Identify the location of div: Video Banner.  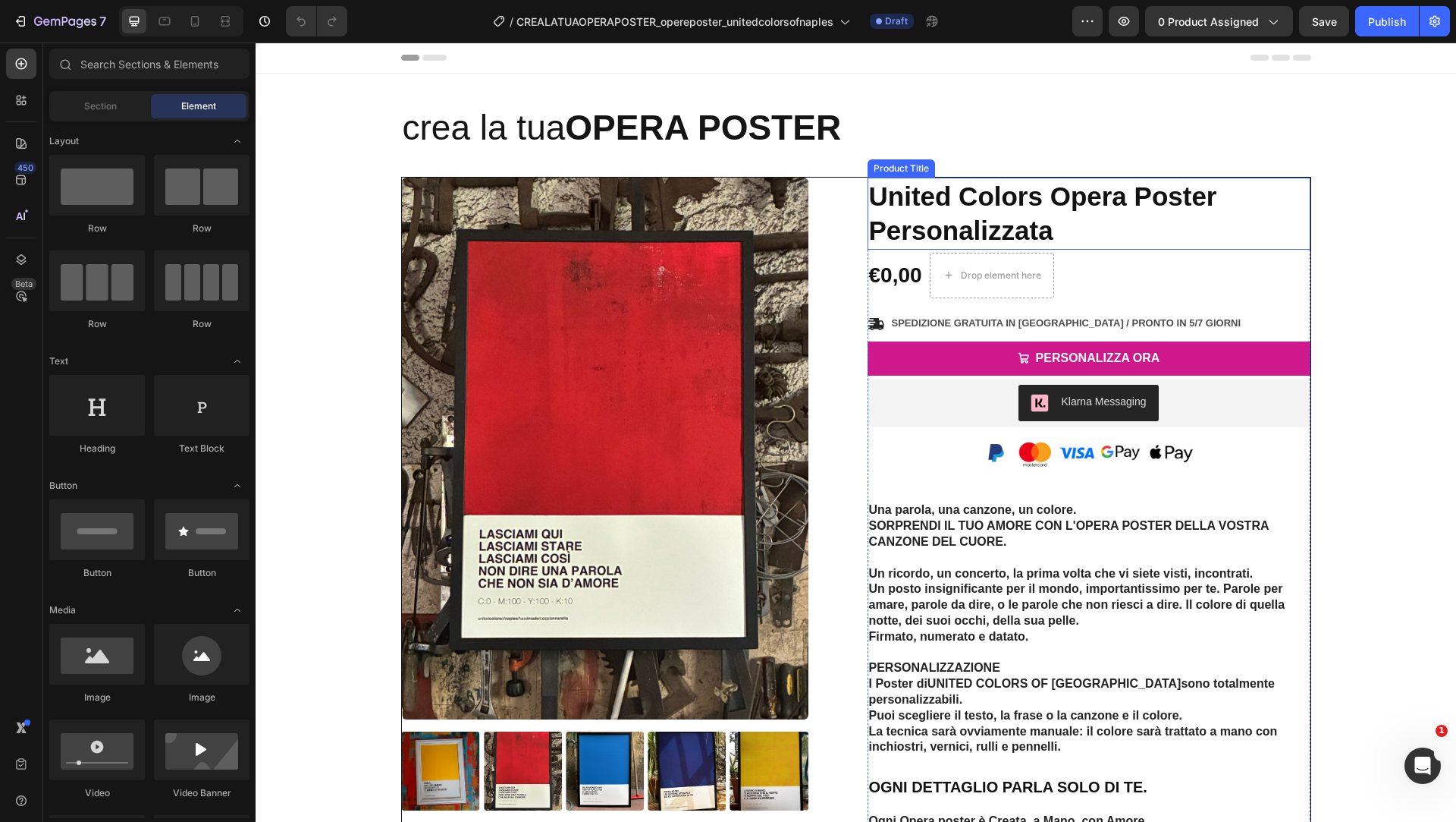
(202, 793).